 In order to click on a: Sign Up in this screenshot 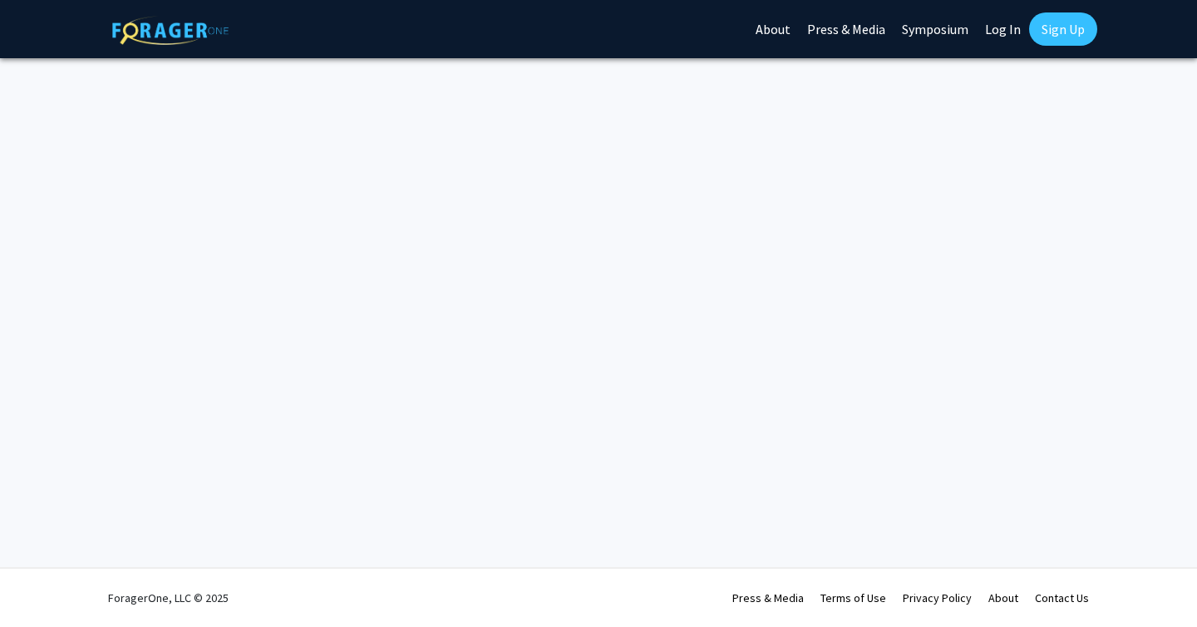, I will do `click(1064, 29)`.